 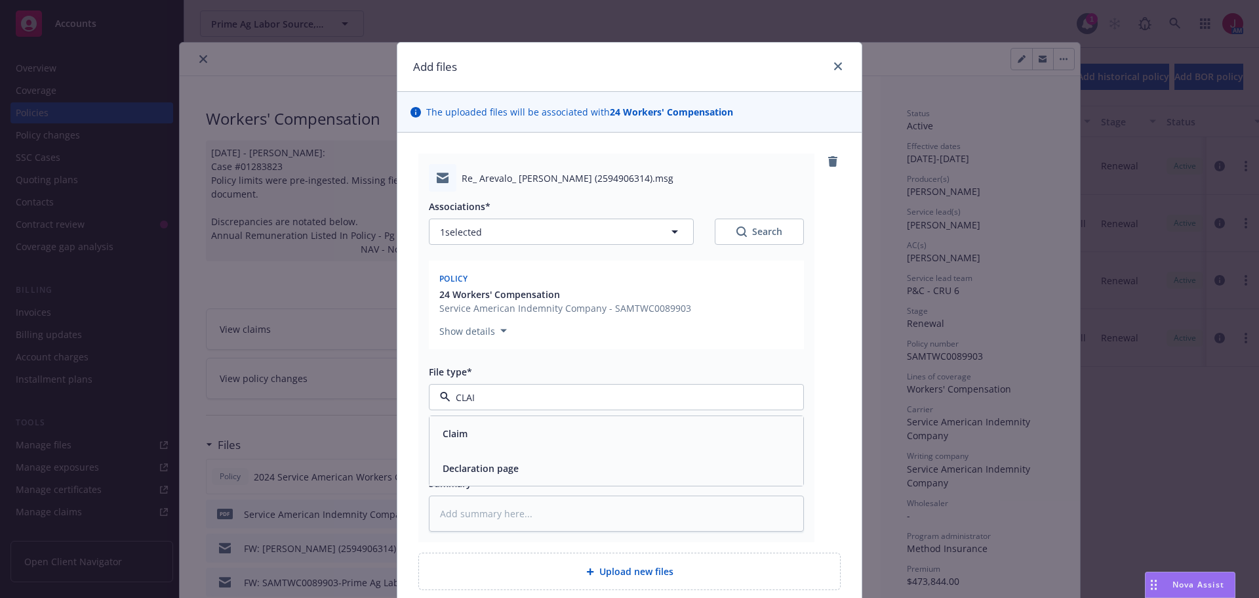 What do you see at coordinates (1154, 584) in the screenshot?
I see `div: Drag to move` at bounding box center [1154, 584].